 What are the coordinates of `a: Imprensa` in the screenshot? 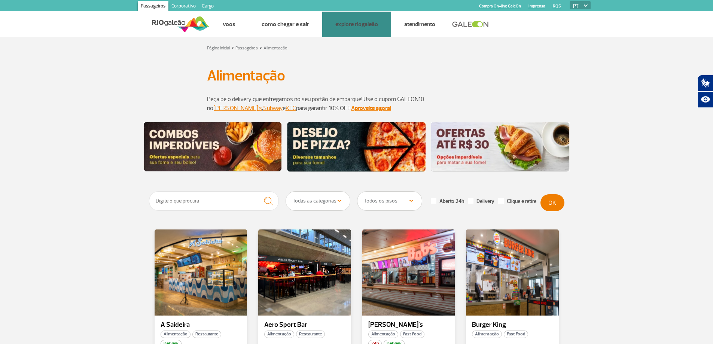 It's located at (537, 6).